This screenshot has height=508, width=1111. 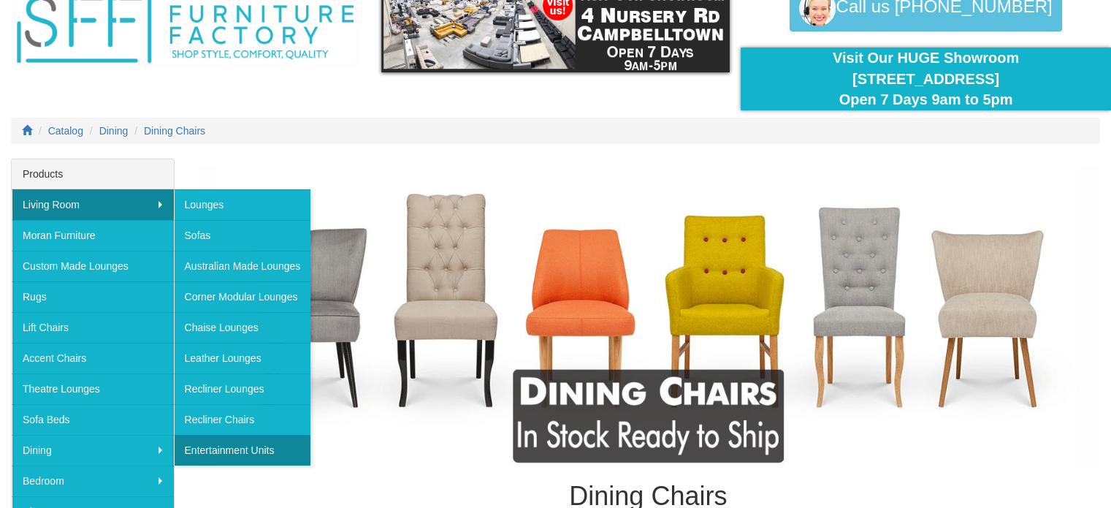 What do you see at coordinates (66, 131) in the screenshot?
I see `a: Catalog` at bounding box center [66, 131].